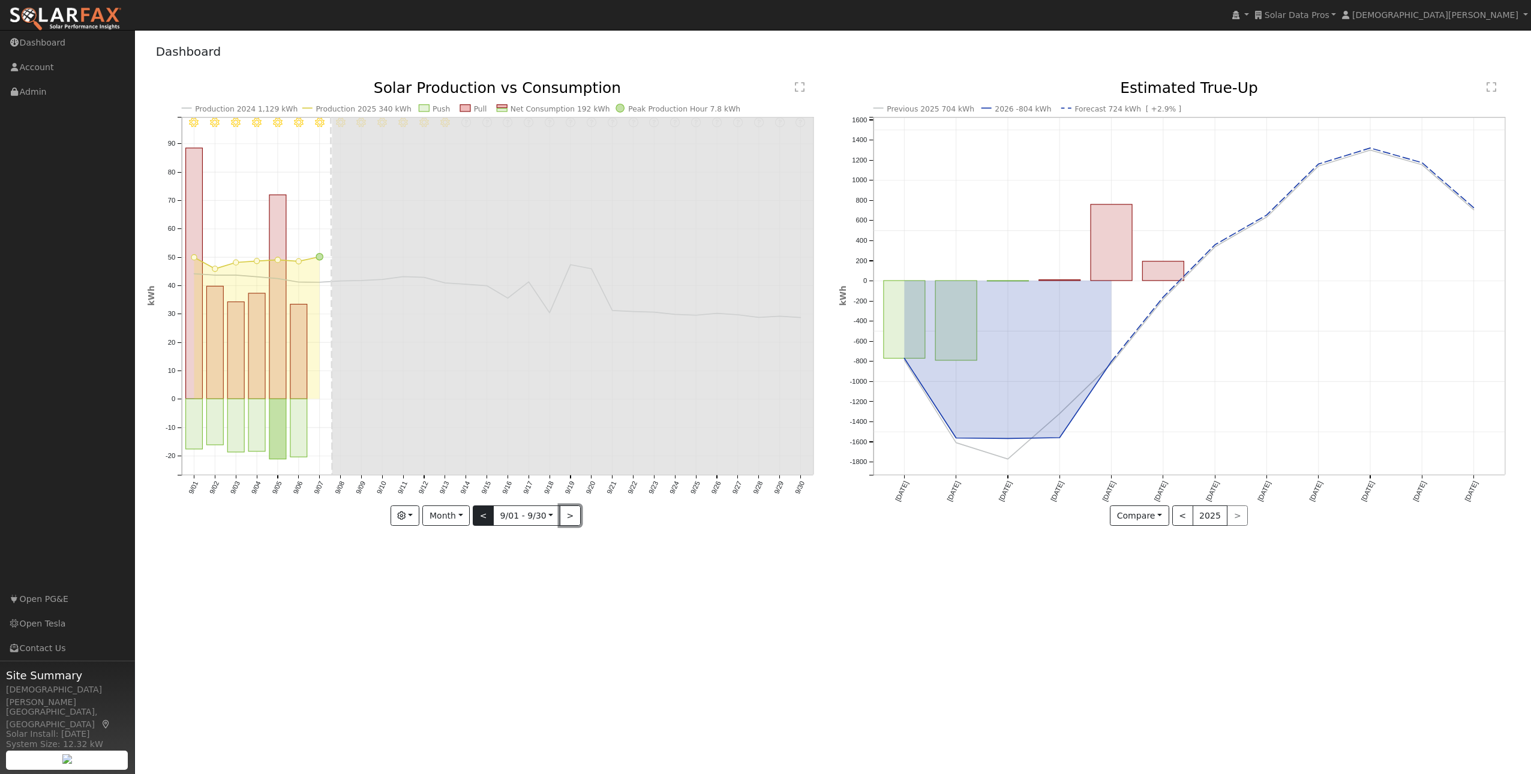 Image resolution: width=1531 pixels, height=774 pixels. What do you see at coordinates (65, 19) in the screenshot?
I see `img: SolarFax` at bounding box center [65, 19].